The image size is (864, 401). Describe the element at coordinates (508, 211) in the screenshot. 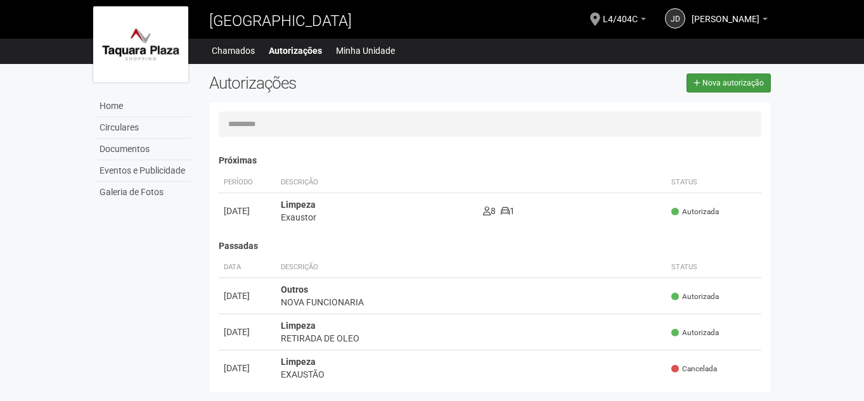

I see `span: 1` at that location.